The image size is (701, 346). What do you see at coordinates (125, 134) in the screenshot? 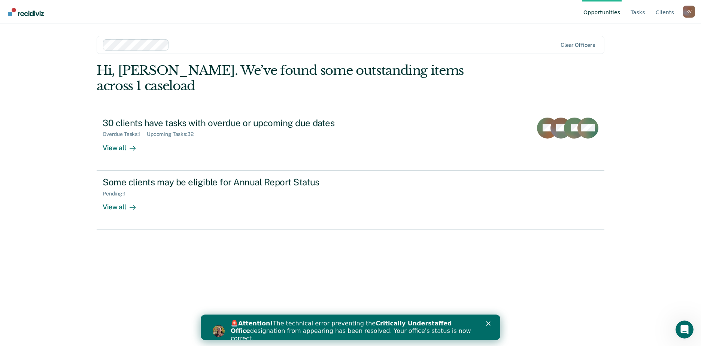
I see `div: Overdue Tasks : 1` at bounding box center [125, 134].